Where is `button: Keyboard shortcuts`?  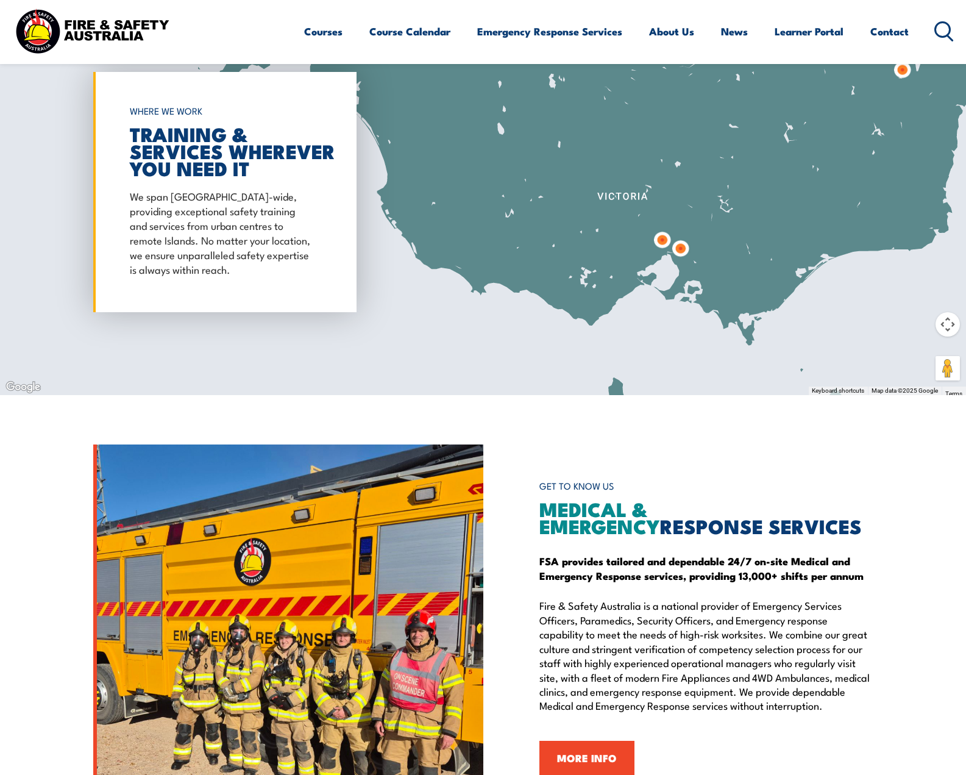
button: Keyboard shortcuts is located at coordinates (838, 391).